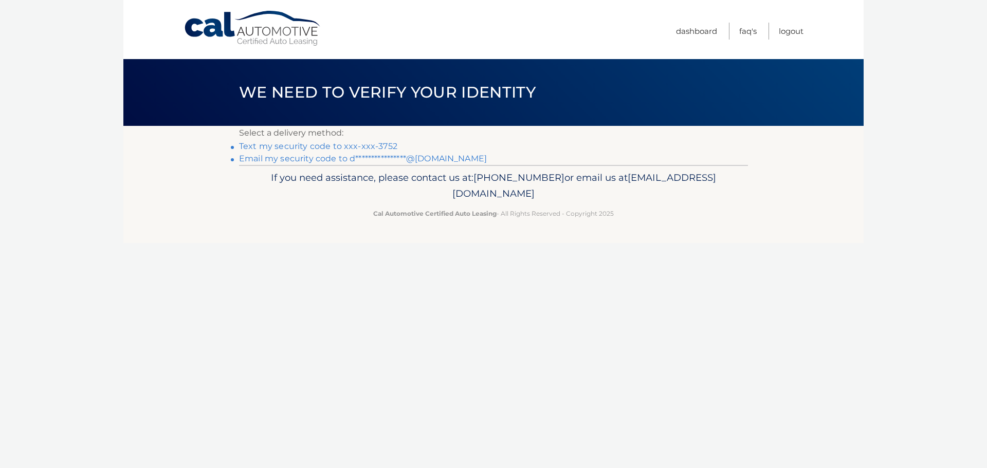 Image resolution: width=987 pixels, height=468 pixels. What do you see at coordinates (493, 186) in the screenshot?
I see `p: If you need assistance, please contact us at: or email us at` at bounding box center [493, 186].